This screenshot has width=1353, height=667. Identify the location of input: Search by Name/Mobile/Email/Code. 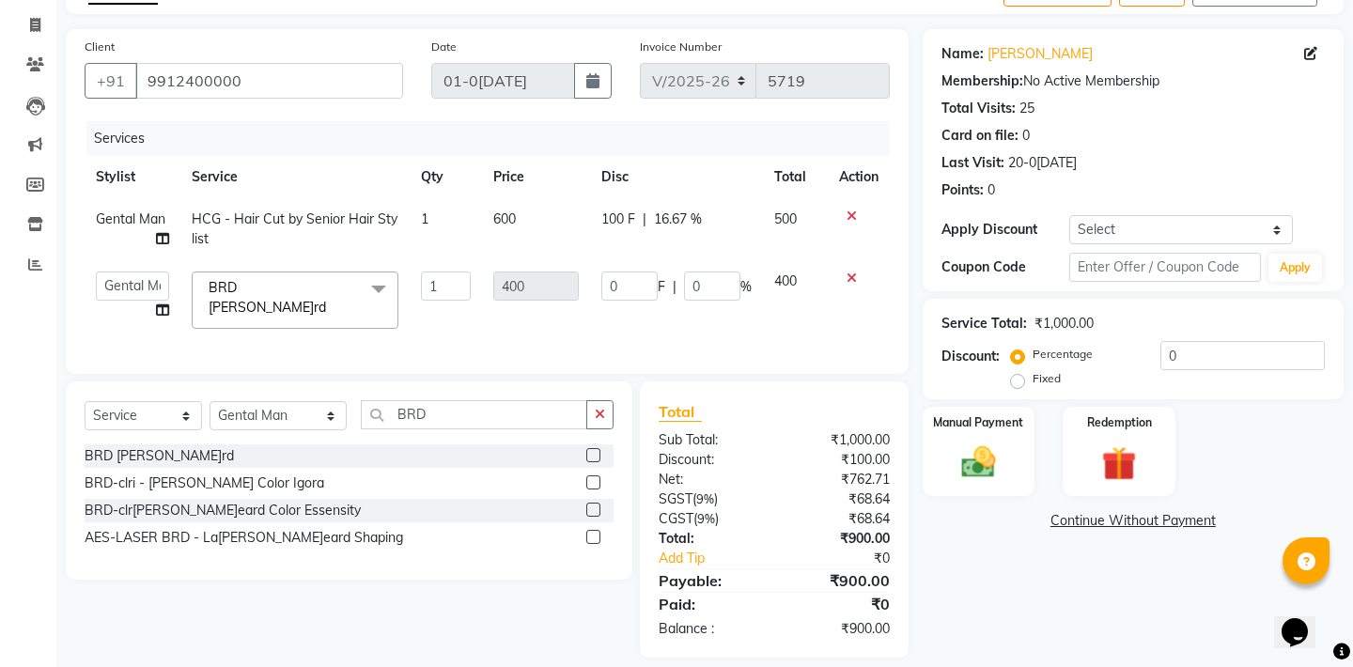
(269, 81).